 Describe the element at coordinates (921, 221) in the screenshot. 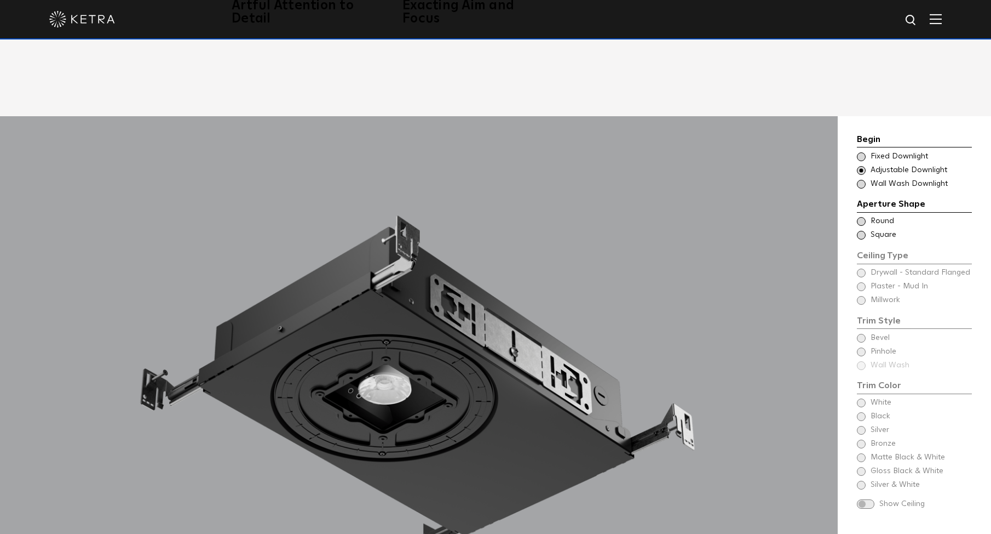

I see `span: Round` at that location.